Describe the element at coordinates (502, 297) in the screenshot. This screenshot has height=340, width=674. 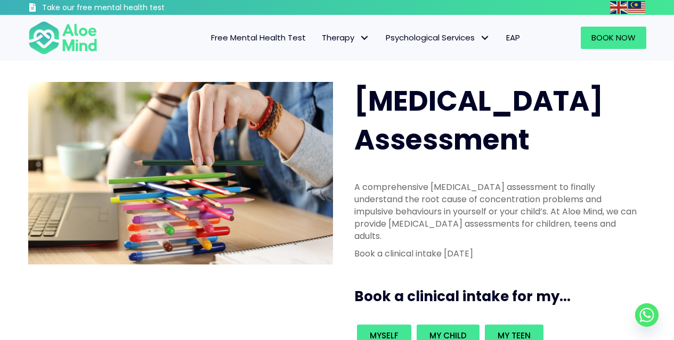
I see `h3: Book a clinical intake for my...` at that location.